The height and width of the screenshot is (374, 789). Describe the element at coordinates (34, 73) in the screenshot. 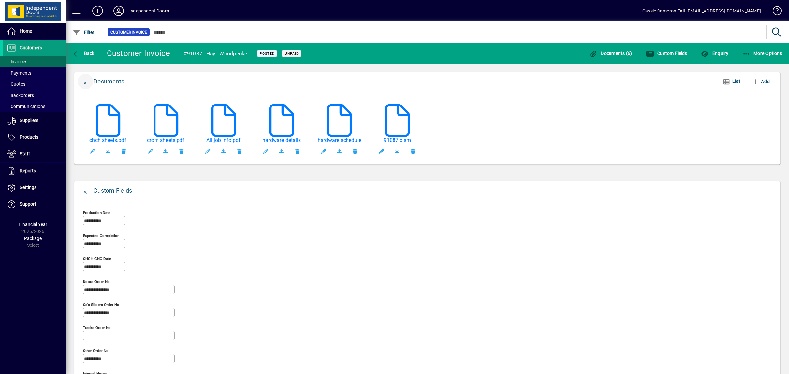

I see `a: Payments` at that location.